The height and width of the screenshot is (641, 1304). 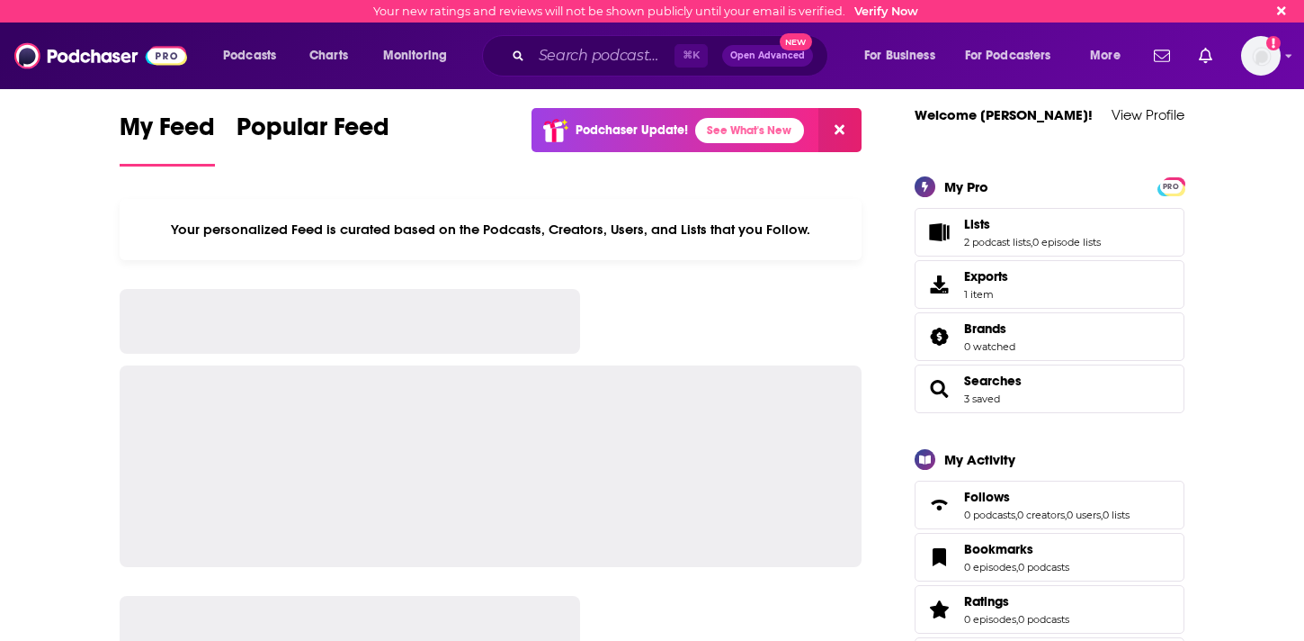 What do you see at coordinates (990, 346) in the screenshot?
I see `a: 0 watched` at bounding box center [990, 346].